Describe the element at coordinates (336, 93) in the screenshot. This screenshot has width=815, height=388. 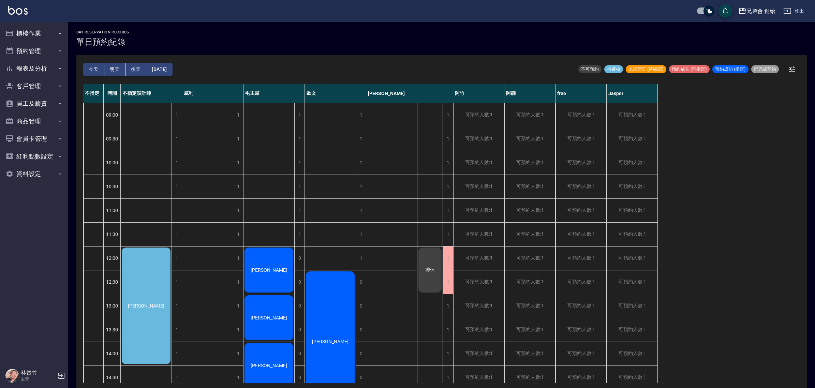
I see `div: 歐文` at that location.